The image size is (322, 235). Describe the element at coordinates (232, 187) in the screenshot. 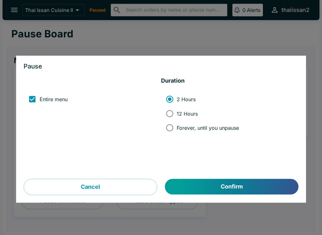

I see `button: Confirm` at that location.